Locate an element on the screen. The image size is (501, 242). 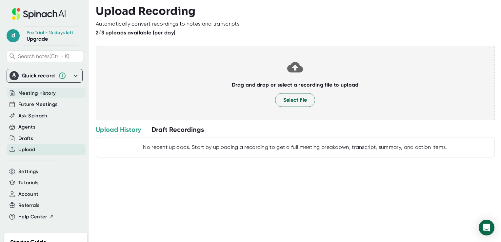
h3: Upload Recording is located at coordinates (295, 11).